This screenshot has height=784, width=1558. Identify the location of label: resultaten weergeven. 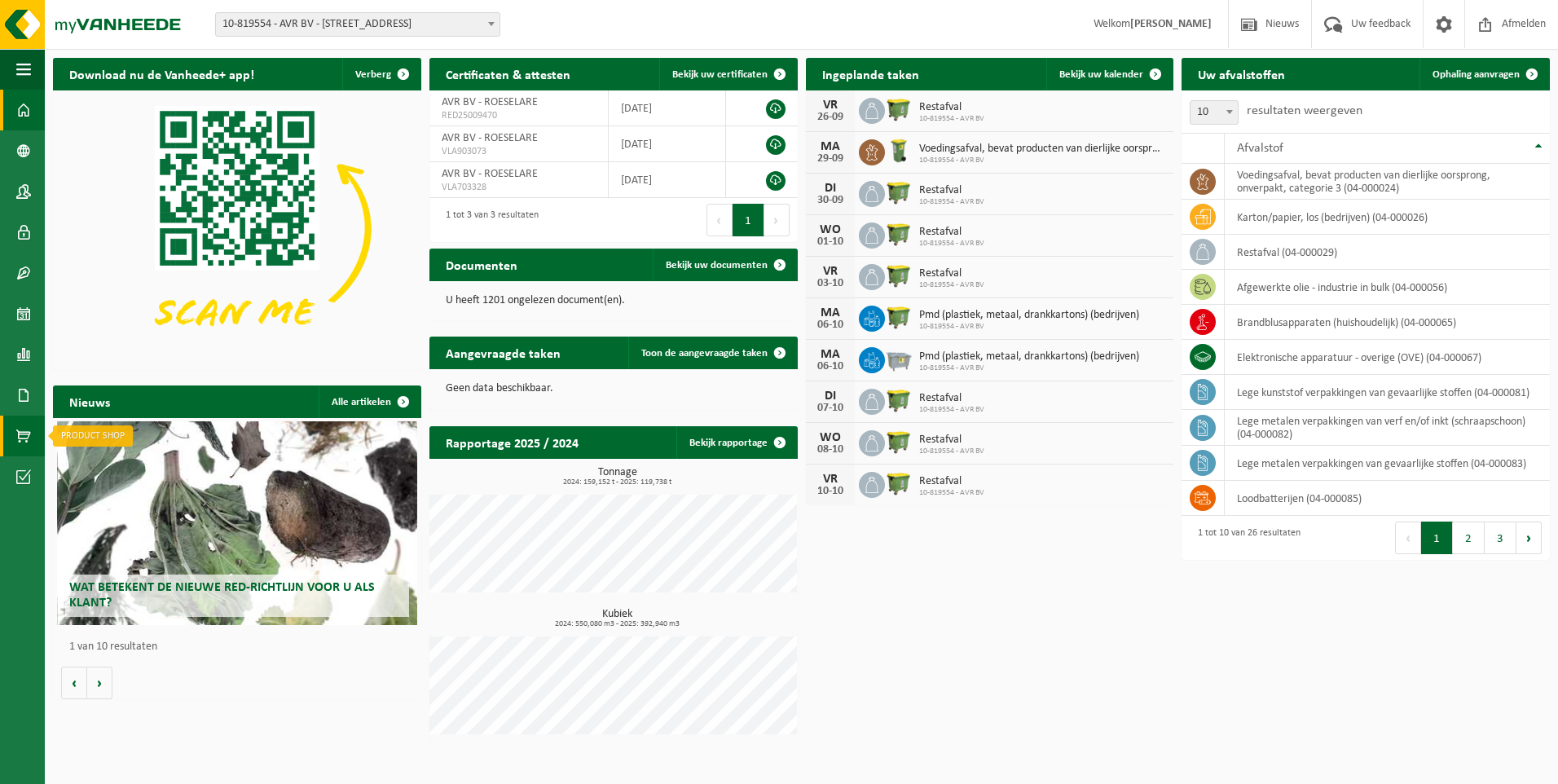
(1305, 111).